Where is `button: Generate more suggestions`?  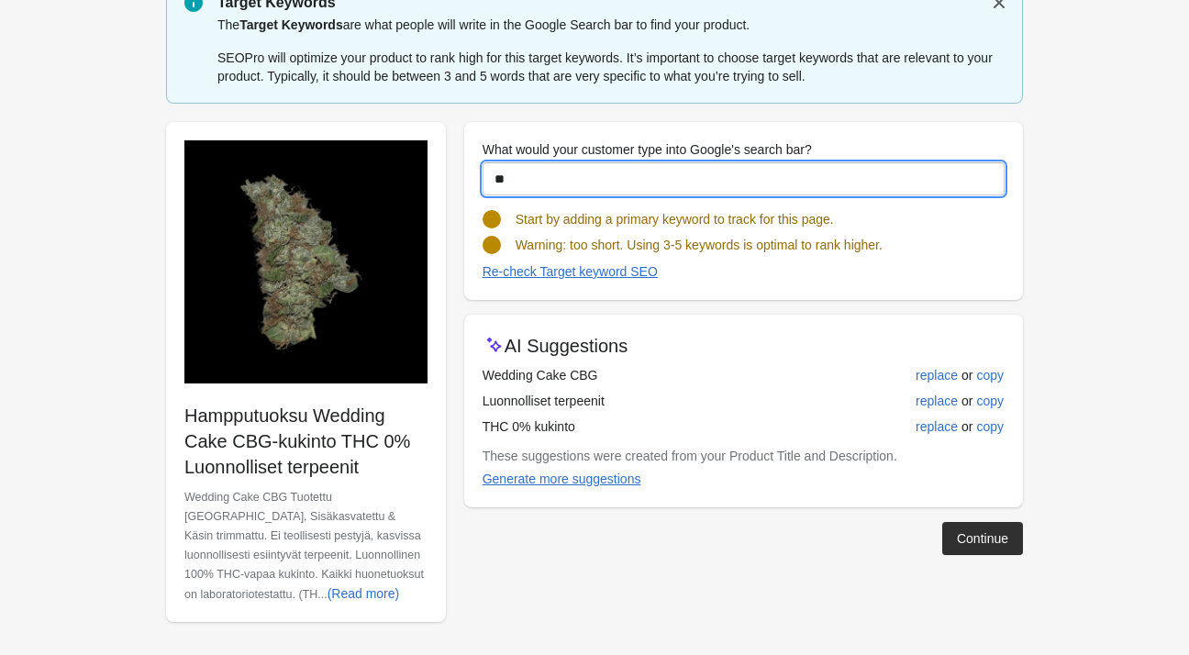 button: Generate more suggestions is located at coordinates (562, 479).